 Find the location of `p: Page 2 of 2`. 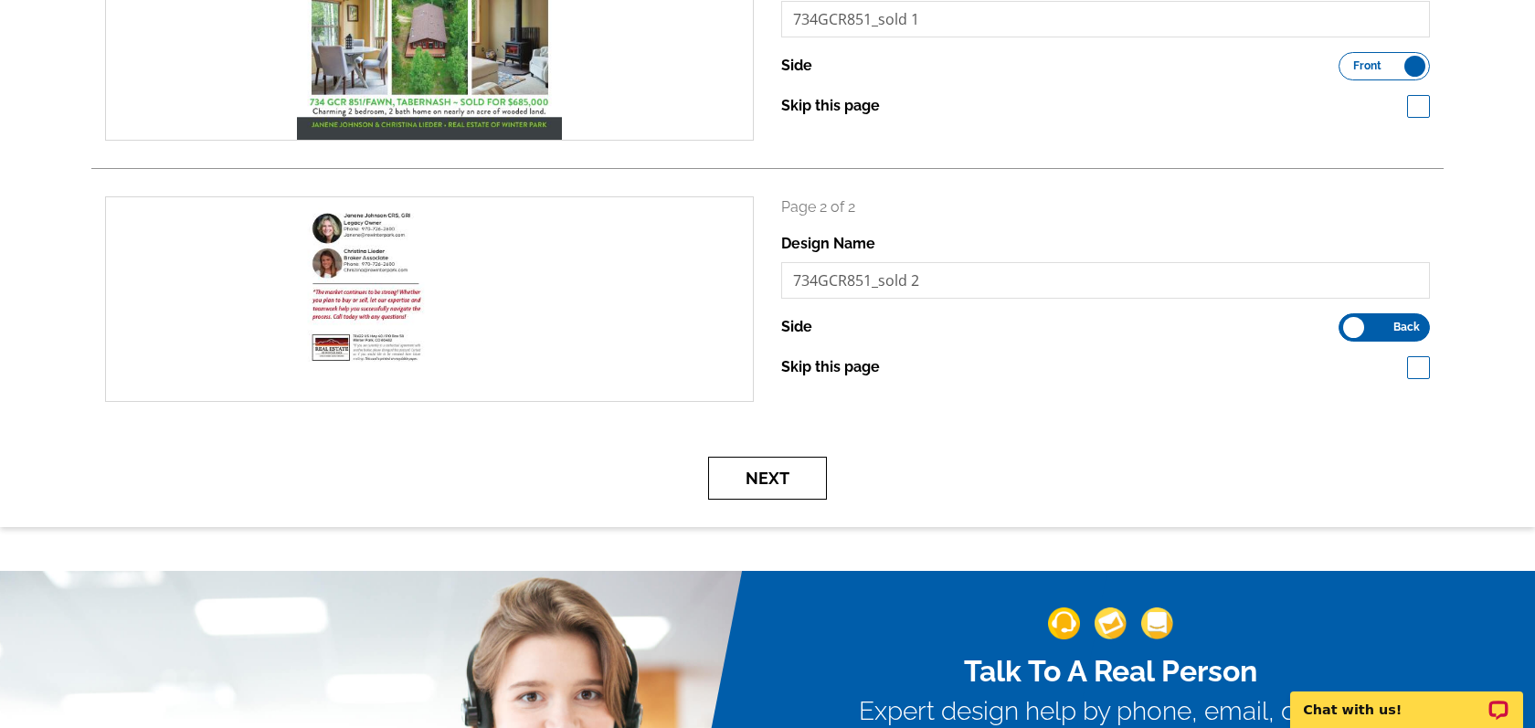

p: Page 2 of 2 is located at coordinates (1105, 207).